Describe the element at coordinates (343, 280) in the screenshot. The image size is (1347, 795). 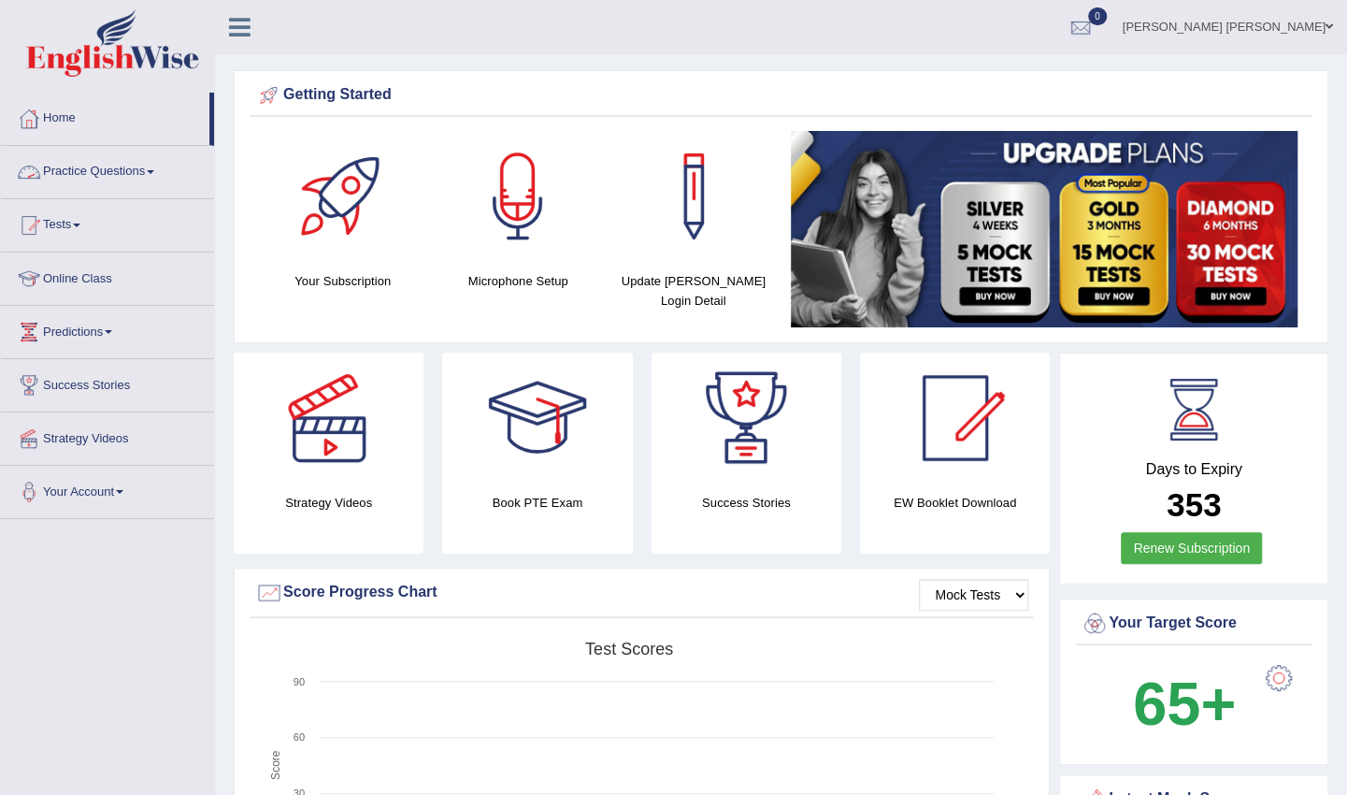
I see `h4: Your Subscription` at that location.